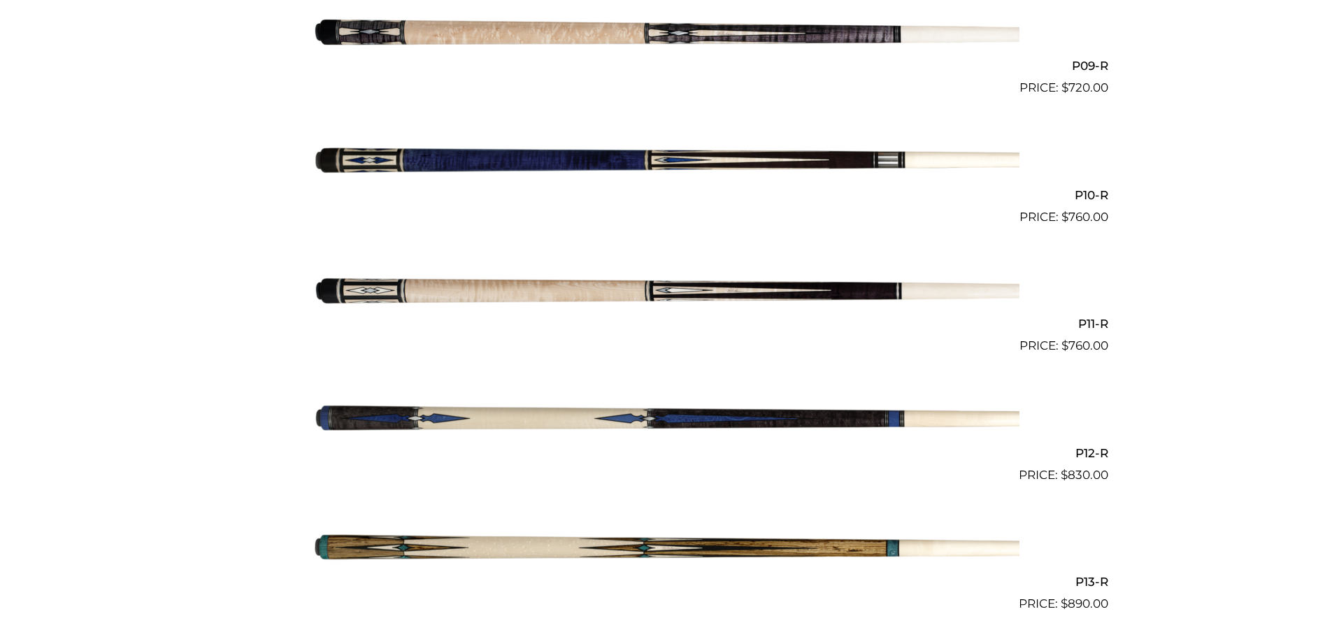  What do you see at coordinates (666, 324) in the screenshot?
I see `h2: P11-R` at bounding box center [666, 324].